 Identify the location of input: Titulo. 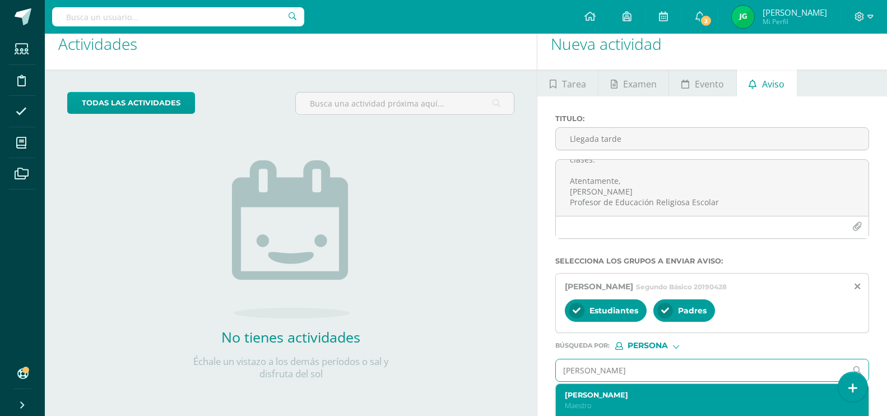
(712, 138).